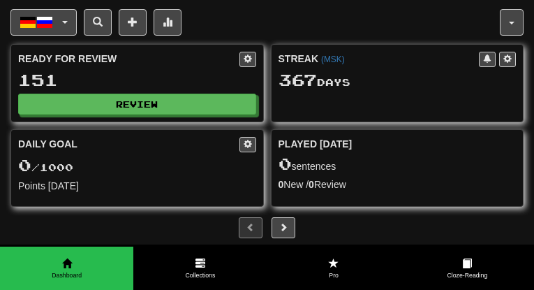 The image size is (534, 290). What do you see at coordinates (98, 22) in the screenshot?
I see `button: Search sentences` at bounding box center [98, 22].